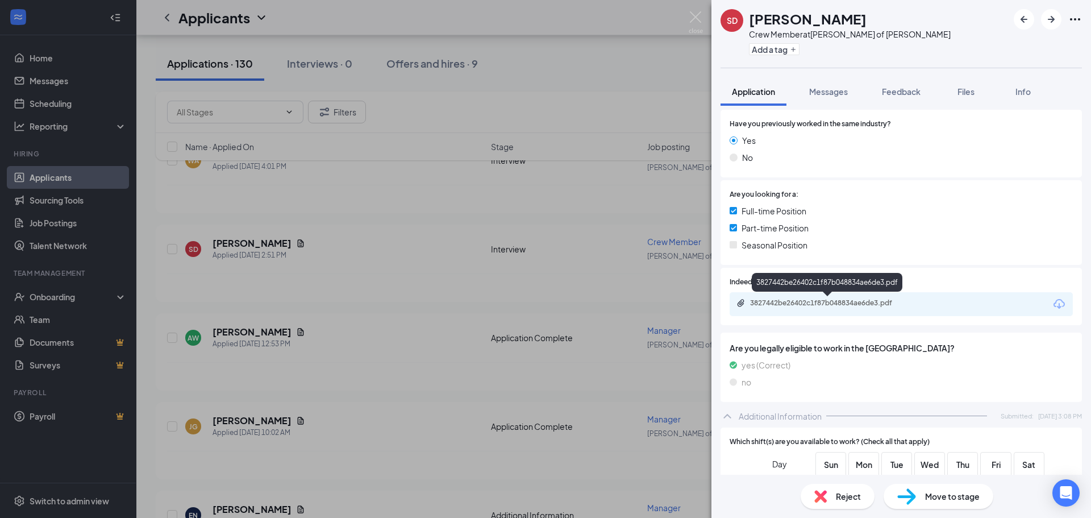 The image size is (1091, 518). What do you see at coordinates (728, 416) in the screenshot?
I see `svg: ChevronUp` at bounding box center [728, 416].